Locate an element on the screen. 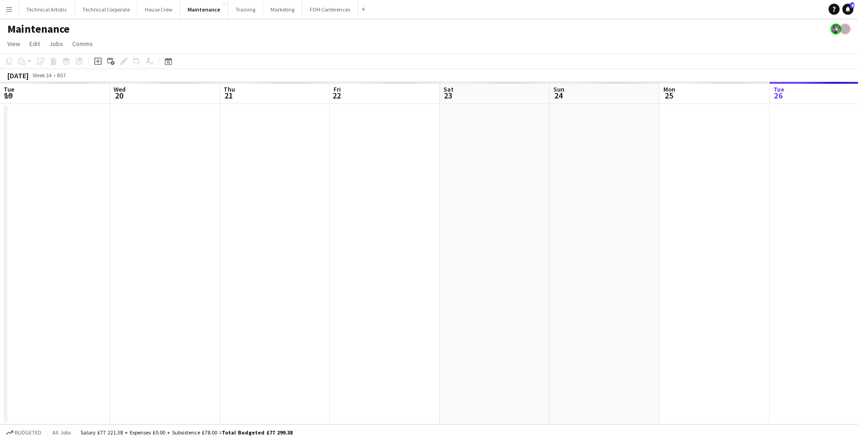 The height and width of the screenshot is (440, 858). div: BST is located at coordinates (62, 75).